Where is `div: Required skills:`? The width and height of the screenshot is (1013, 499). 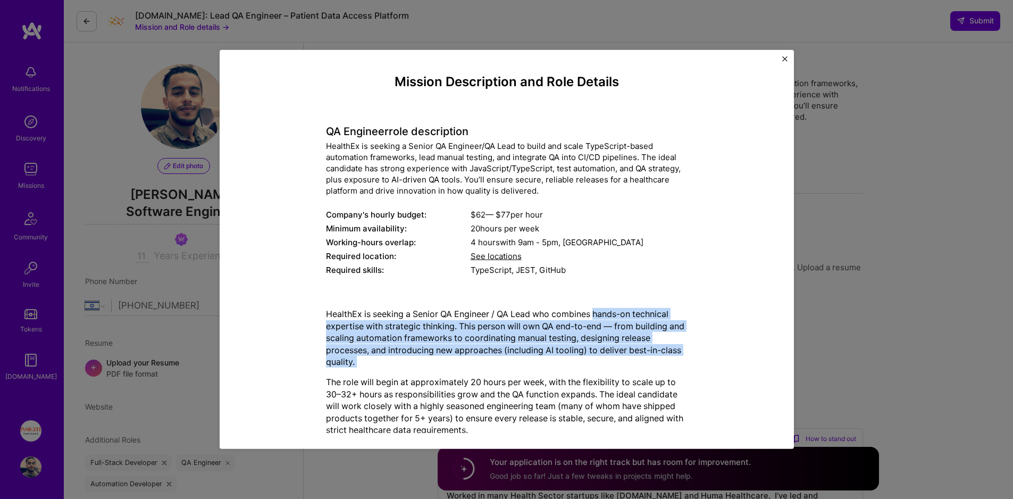
div: Required skills: is located at coordinates (398, 270).